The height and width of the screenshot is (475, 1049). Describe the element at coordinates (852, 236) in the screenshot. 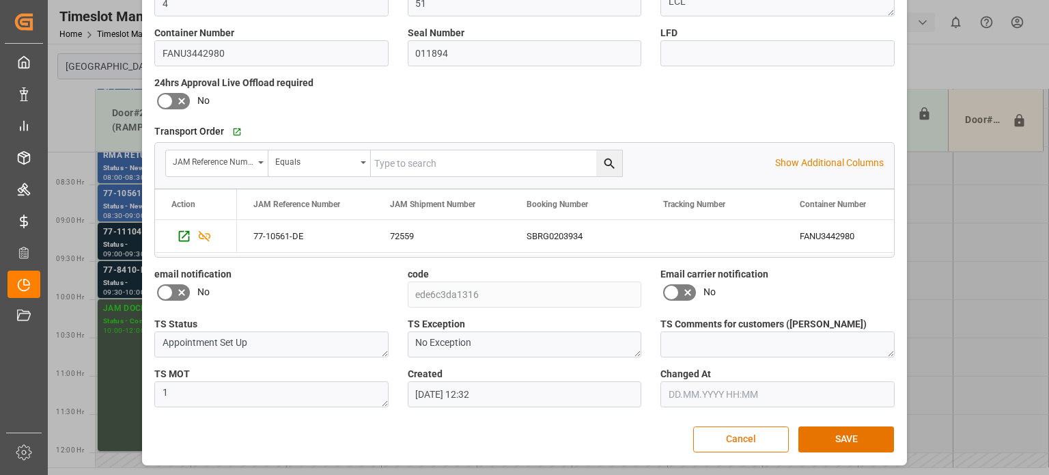

I see `div: FANU3442980` at that location.